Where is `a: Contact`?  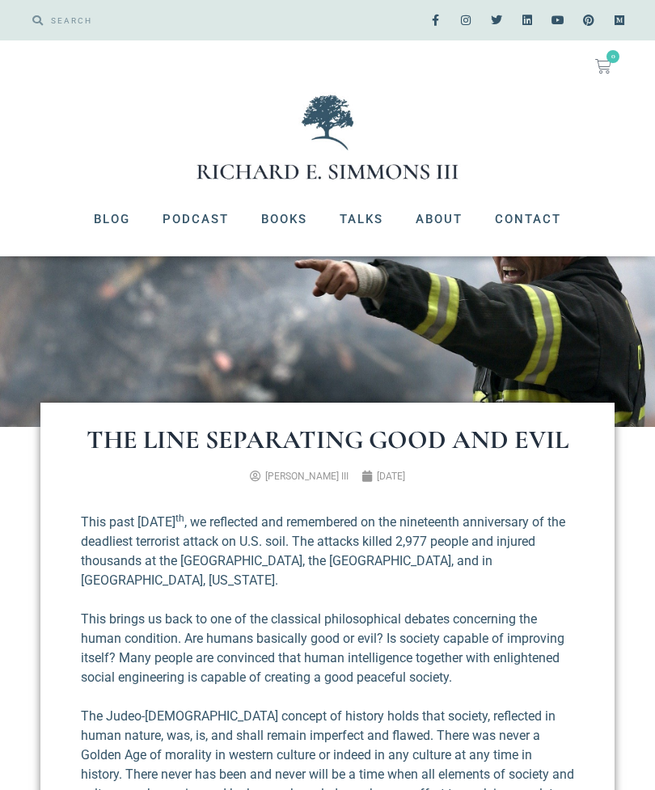
a: Contact is located at coordinates (528, 219).